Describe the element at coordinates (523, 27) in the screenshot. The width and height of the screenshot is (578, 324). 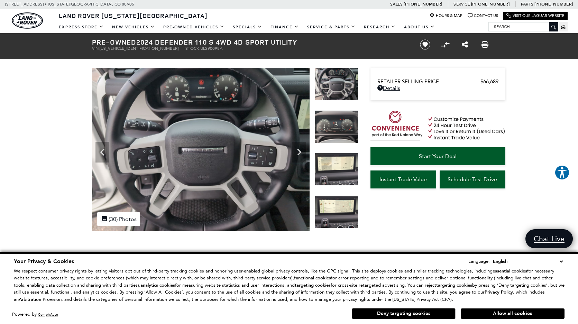
I see `input: Search` at that location.